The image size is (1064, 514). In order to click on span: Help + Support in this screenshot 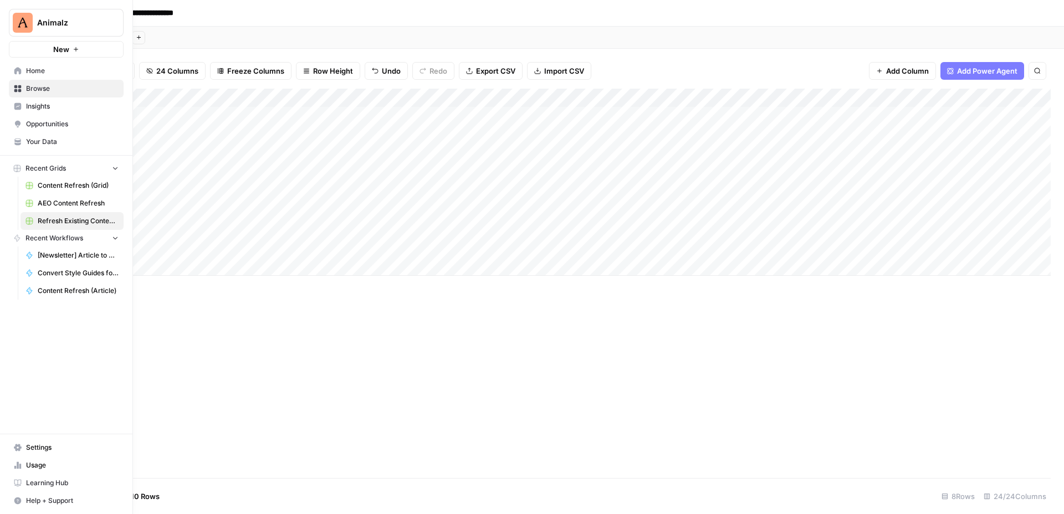, I will do `click(72, 501)`.